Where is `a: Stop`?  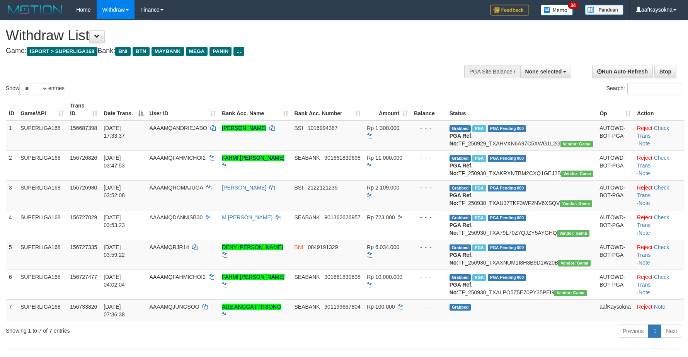
a: Stop is located at coordinates (665, 72).